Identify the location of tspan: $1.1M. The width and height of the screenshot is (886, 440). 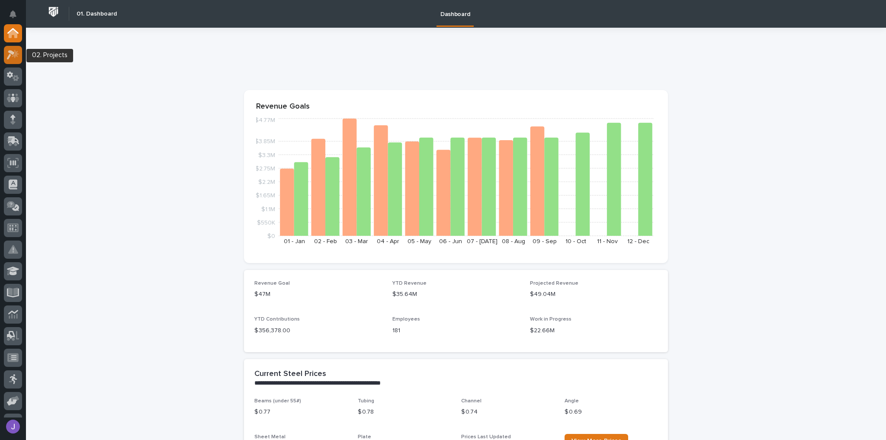
(268, 209).